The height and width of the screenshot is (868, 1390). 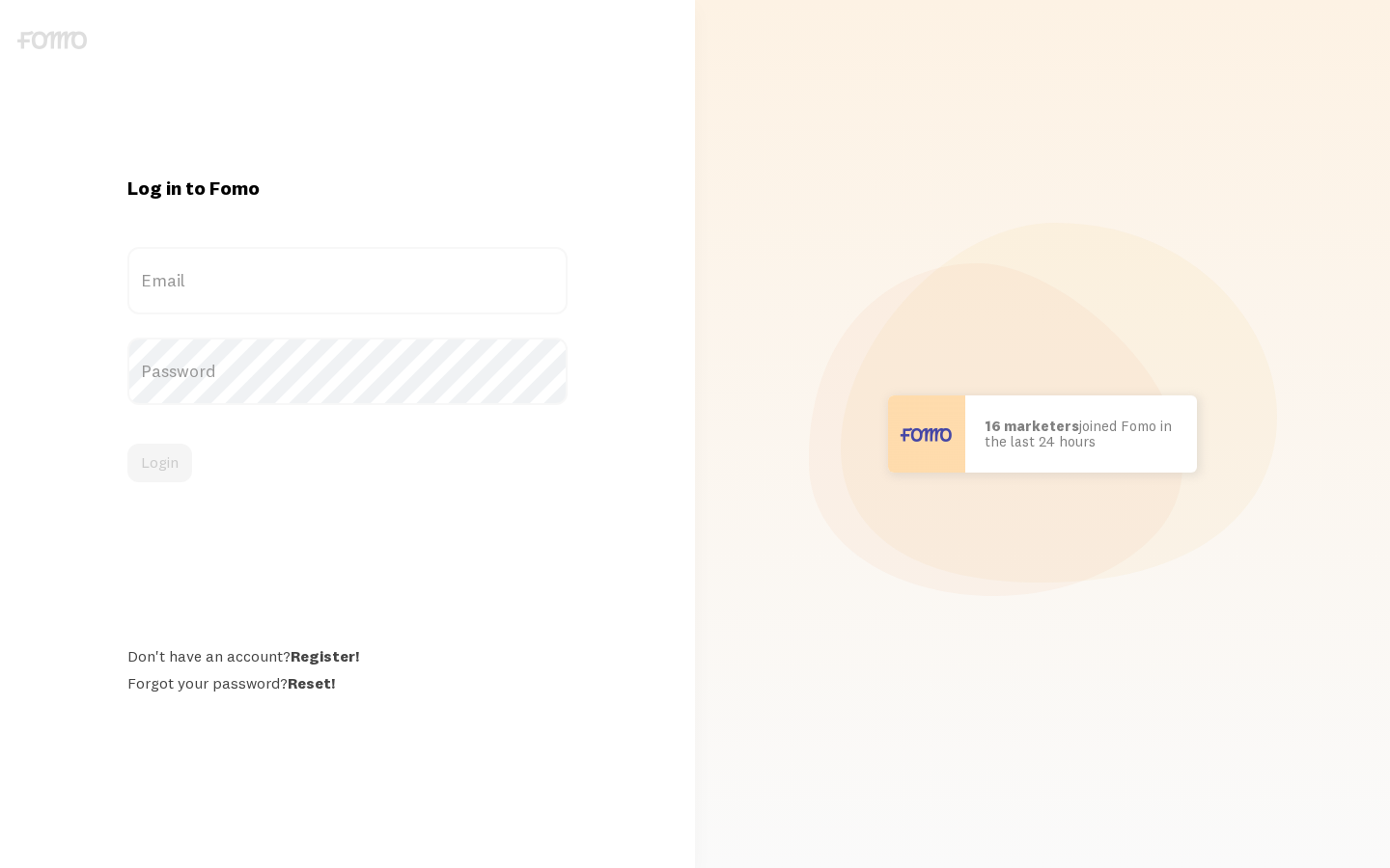 What do you see at coordinates (1032, 426) in the screenshot?
I see `b: 16 marketers` at bounding box center [1032, 426].